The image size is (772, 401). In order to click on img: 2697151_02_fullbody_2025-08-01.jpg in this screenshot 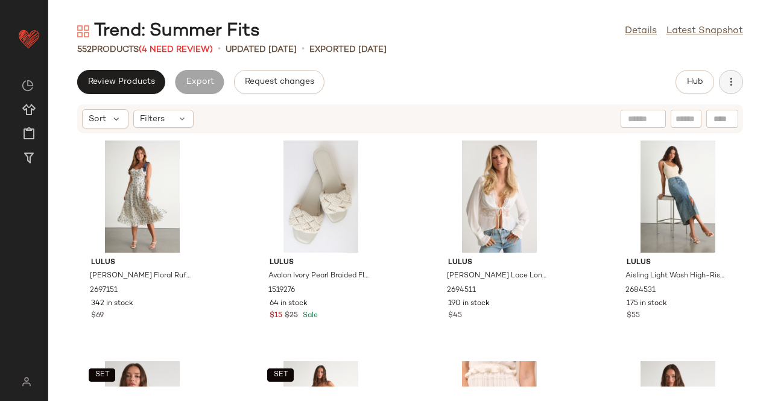, I will do `click(142, 197)`.